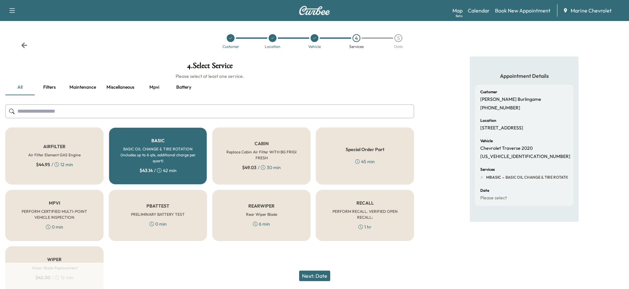 This screenshot has width=629, height=289. Describe the element at coordinates (365, 161) in the screenshot. I see `div: 45 min` at that location.